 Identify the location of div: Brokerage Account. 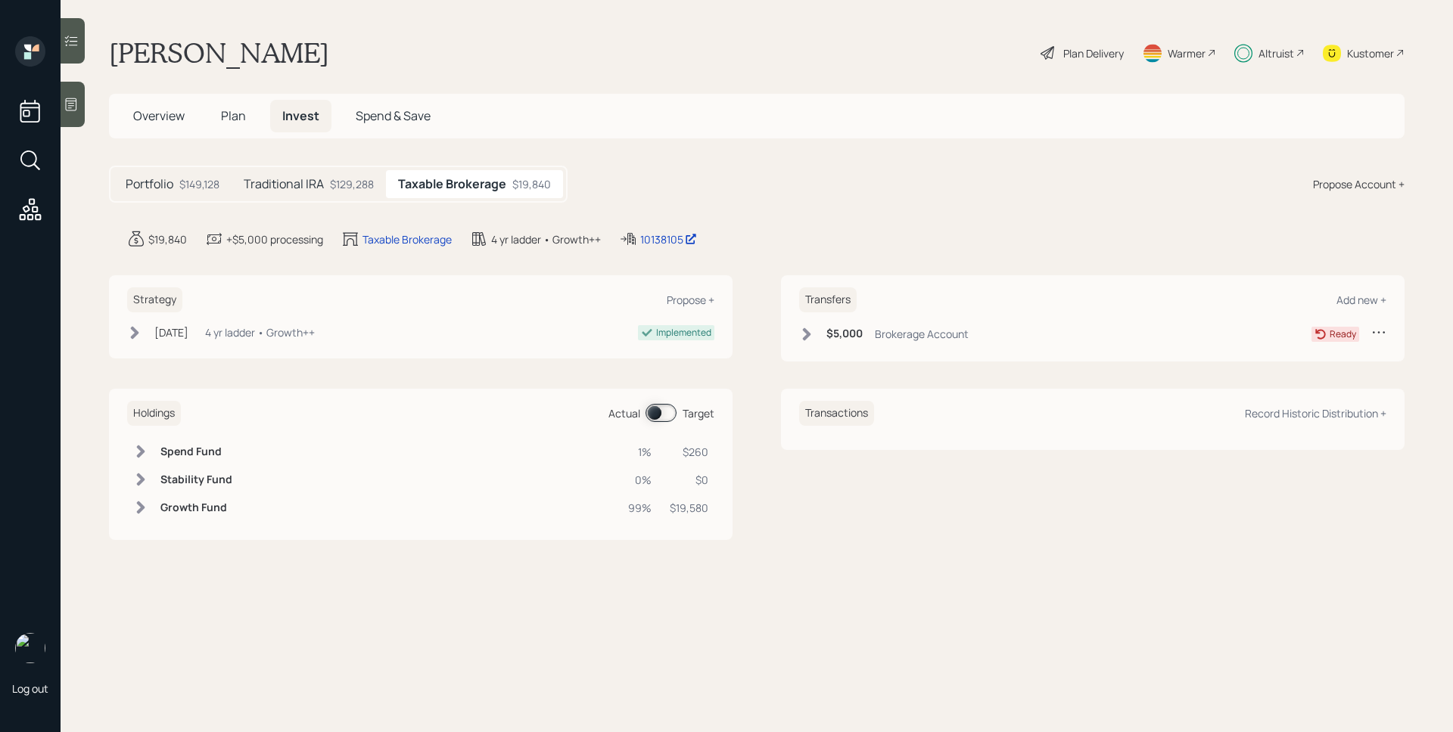
(922, 334).